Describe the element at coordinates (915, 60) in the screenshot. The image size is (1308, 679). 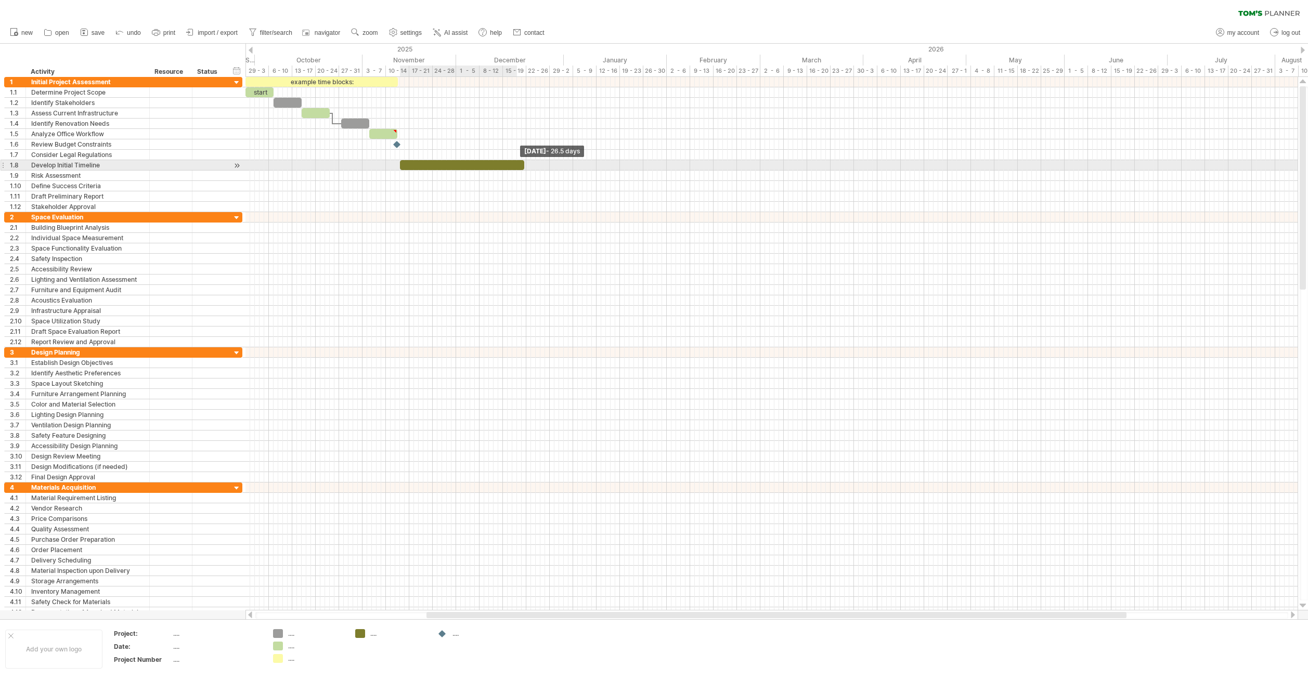
I see `div: April 2026` at that location.